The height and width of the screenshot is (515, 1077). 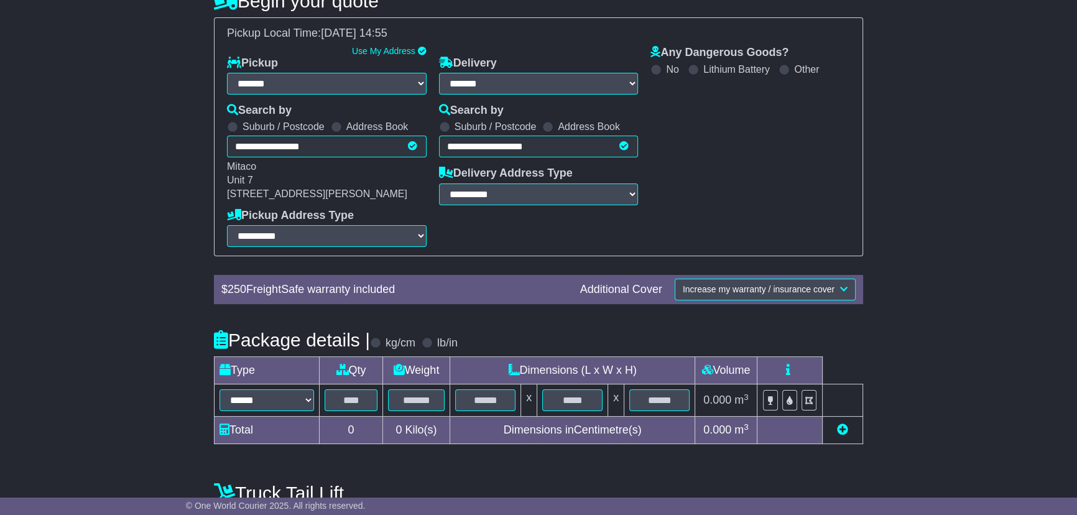 I want to click on label: lb/in, so click(x=447, y=343).